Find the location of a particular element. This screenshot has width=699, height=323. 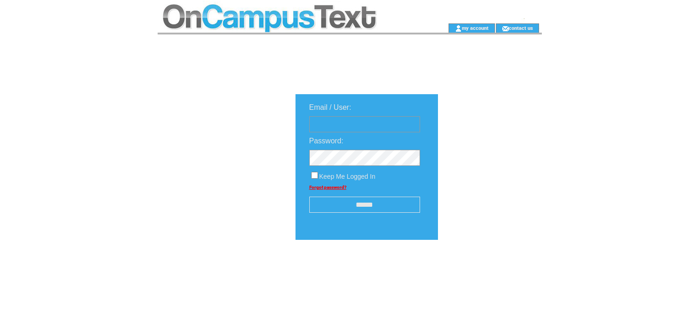

a: contact us is located at coordinates (521, 28).